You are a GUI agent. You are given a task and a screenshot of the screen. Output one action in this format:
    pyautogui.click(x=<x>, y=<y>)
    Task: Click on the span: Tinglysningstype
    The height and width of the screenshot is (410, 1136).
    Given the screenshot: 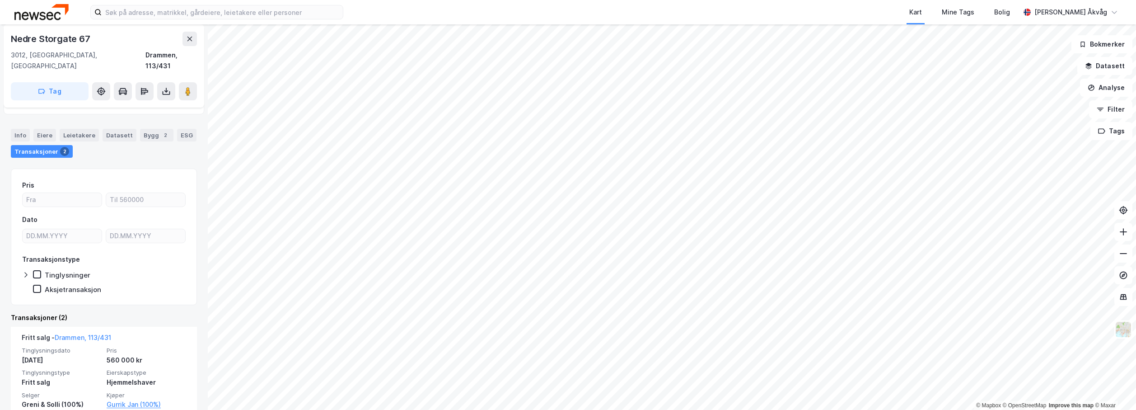 What is the action you would take?
    pyautogui.click(x=61, y=372)
    